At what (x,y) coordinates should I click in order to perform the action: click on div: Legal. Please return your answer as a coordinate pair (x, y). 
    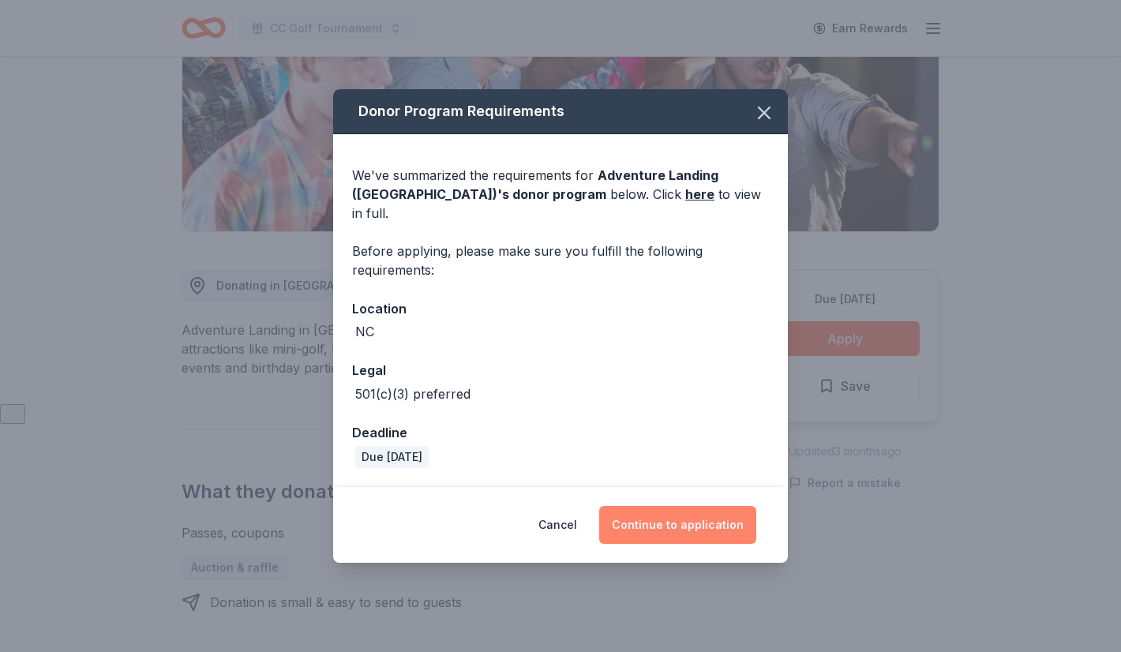
    Looking at the image, I should click on (561, 370).